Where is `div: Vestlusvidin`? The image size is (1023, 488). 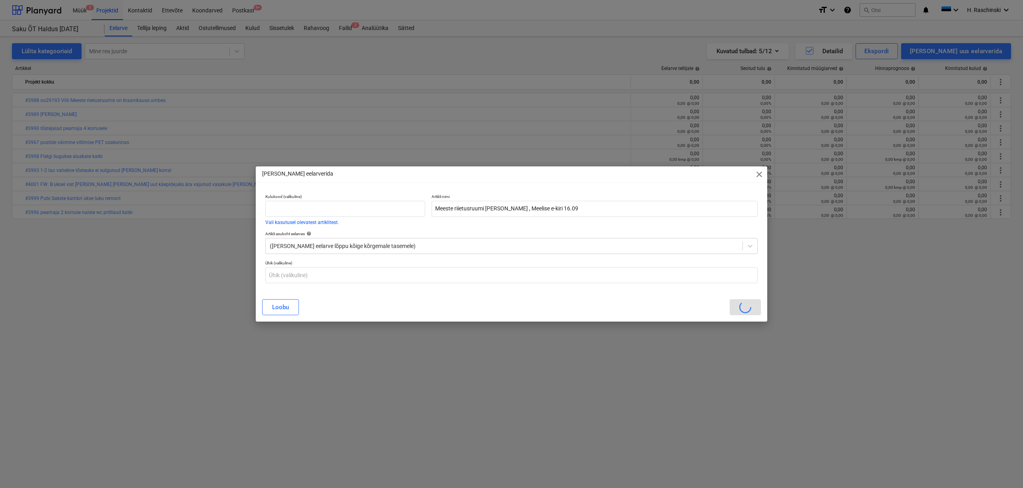
div: Vestlusvidin is located at coordinates (1003, 468).